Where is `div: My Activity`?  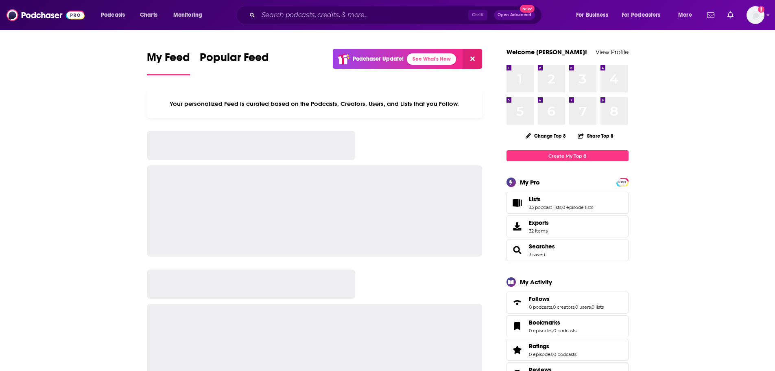
div: My Activity is located at coordinates (536, 281).